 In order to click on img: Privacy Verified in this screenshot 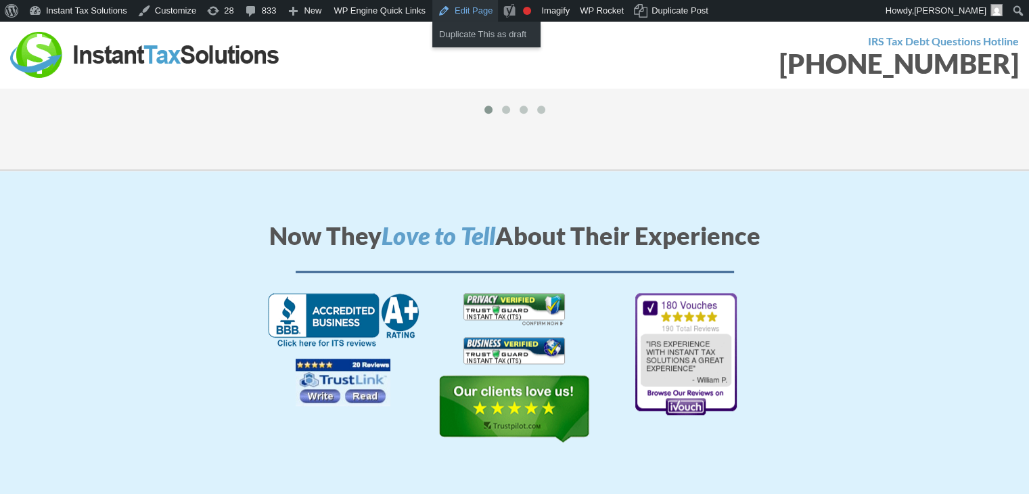, I will do `click(514, 309)`.